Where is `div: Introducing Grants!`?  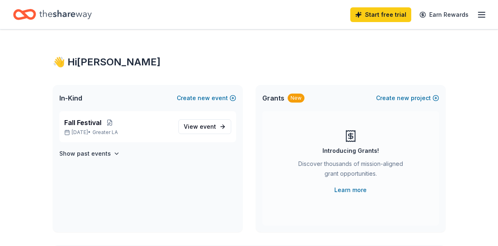 div: Introducing Grants! is located at coordinates (350, 151).